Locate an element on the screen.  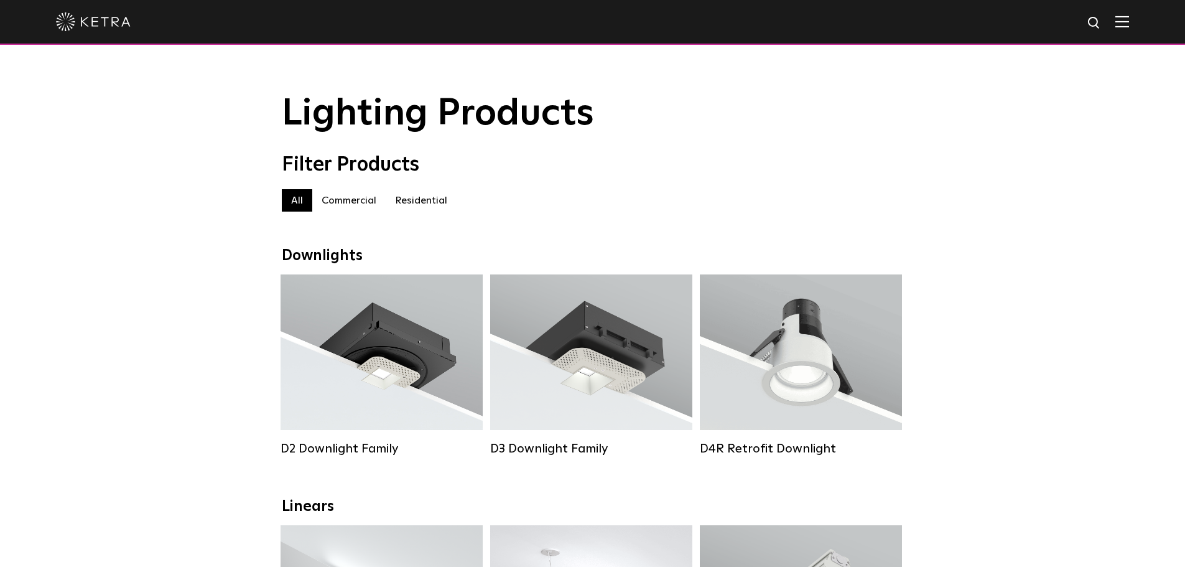
div: Downlights is located at coordinates (593, 256).